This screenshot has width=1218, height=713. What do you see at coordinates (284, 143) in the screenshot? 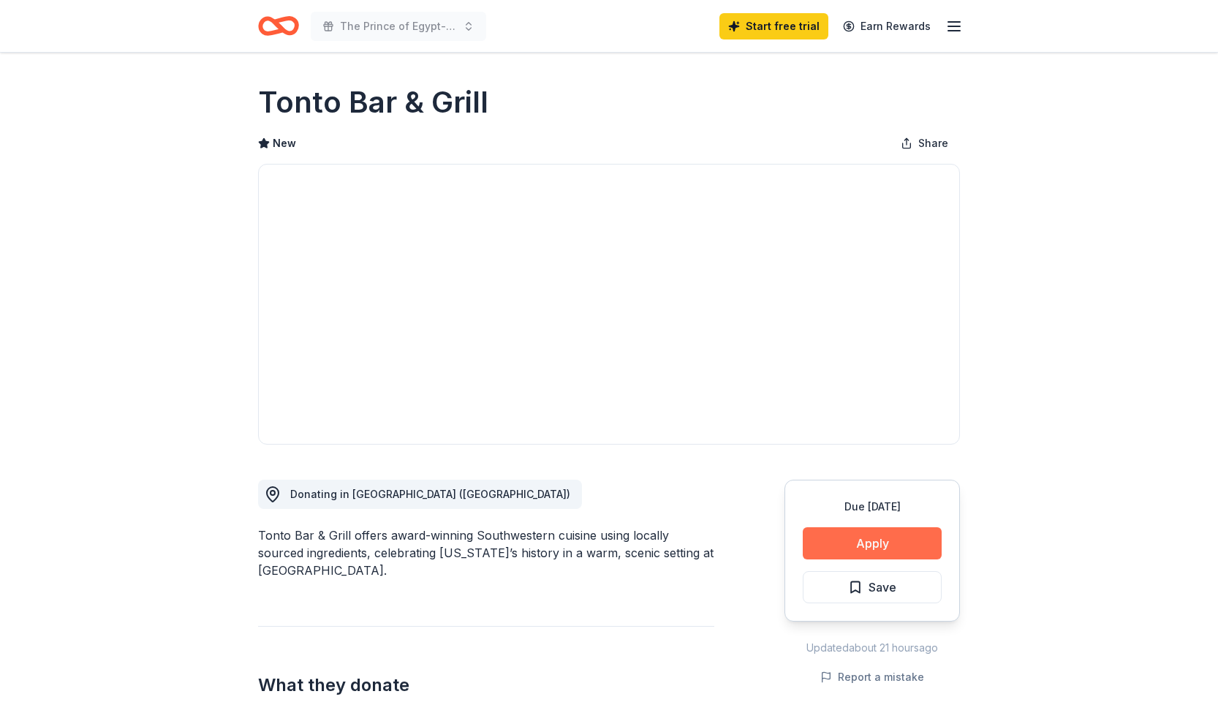
I see `span: New` at bounding box center [284, 143].